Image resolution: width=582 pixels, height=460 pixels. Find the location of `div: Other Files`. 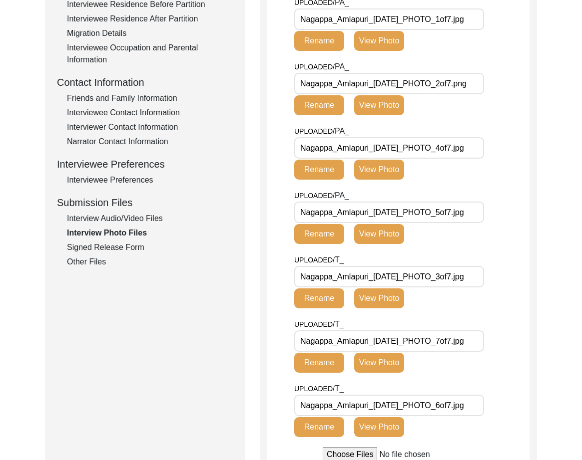

div: Other Files is located at coordinates (150, 262).